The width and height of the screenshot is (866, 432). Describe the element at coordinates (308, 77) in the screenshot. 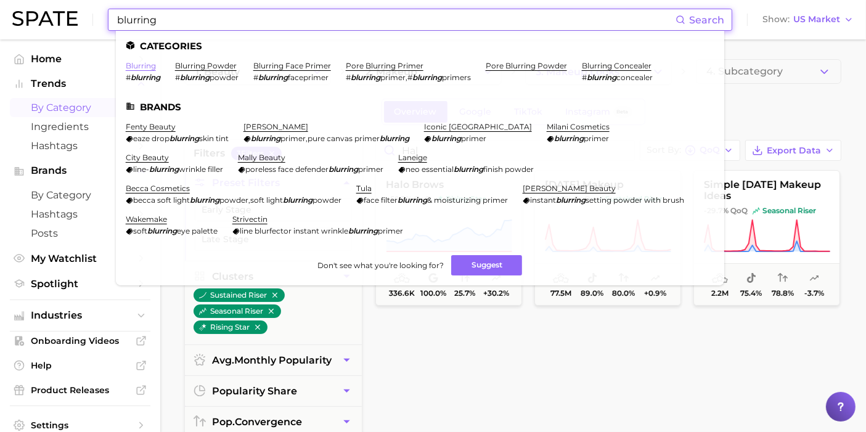

I see `span: faceprimer` at that location.